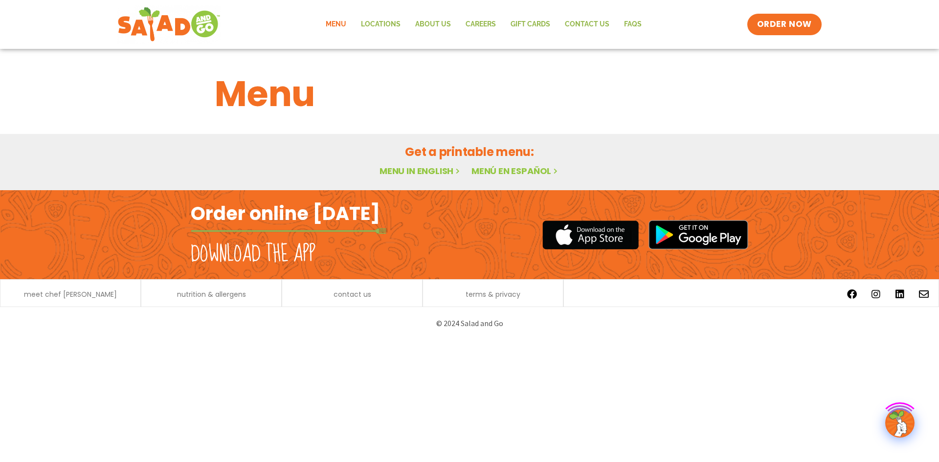  What do you see at coordinates (493, 295) in the screenshot?
I see `a: terms & privacy` at bounding box center [493, 295].